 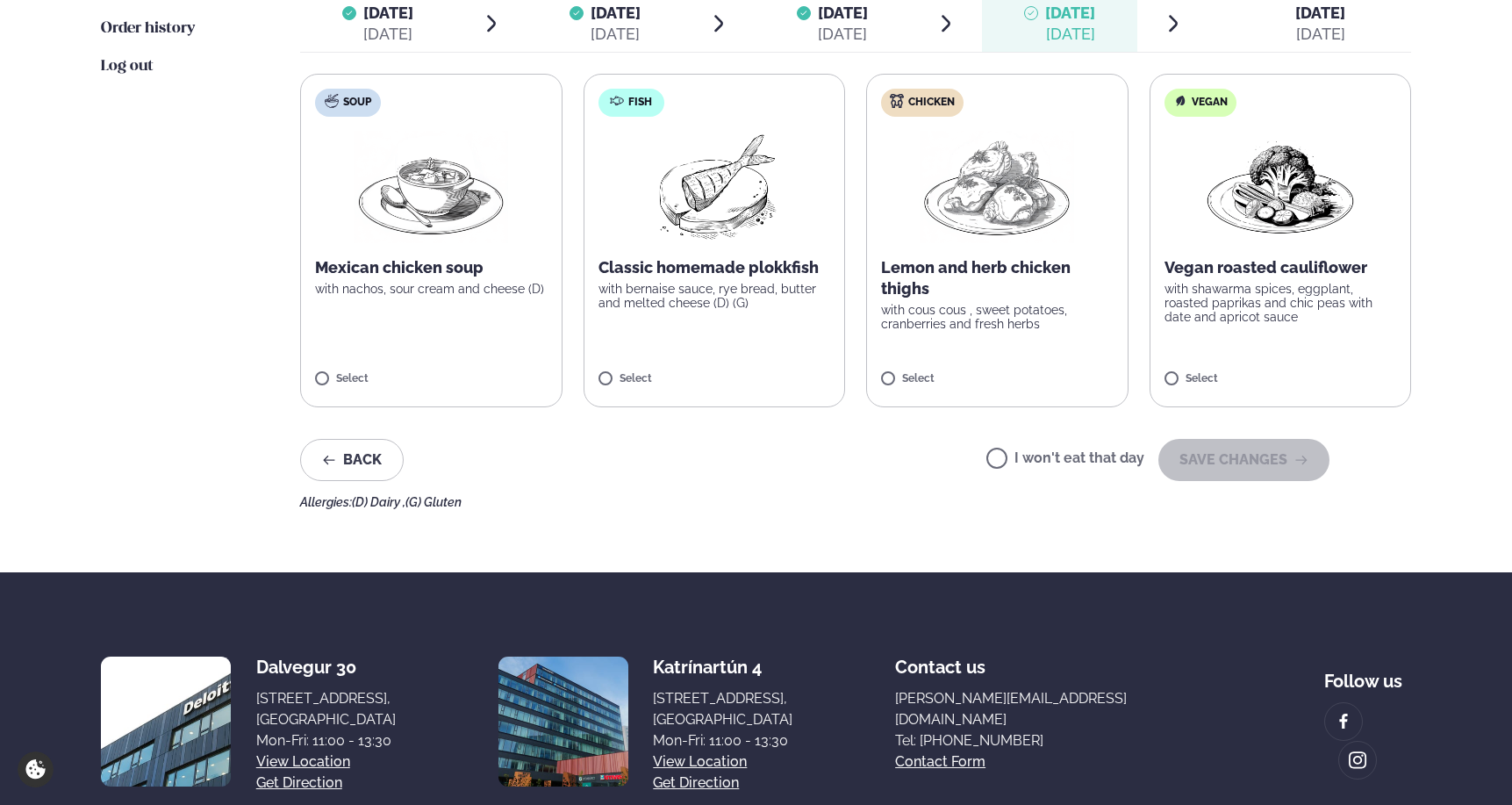 I want to click on span: Log out, so click(x=127, y=66).